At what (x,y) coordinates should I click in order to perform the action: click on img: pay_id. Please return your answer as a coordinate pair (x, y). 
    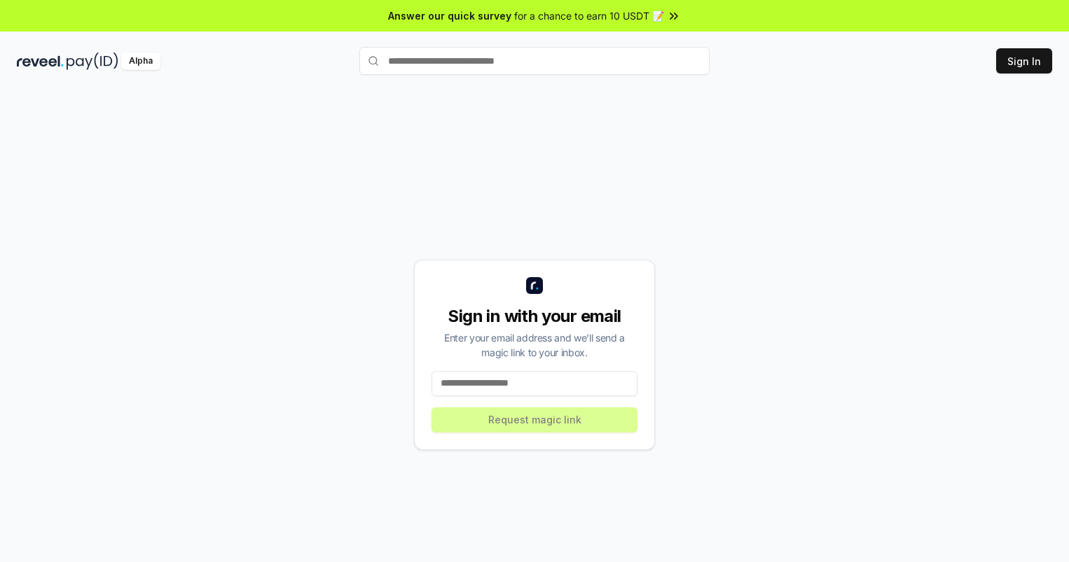
    Looking at the image, I should click on (92, 61).